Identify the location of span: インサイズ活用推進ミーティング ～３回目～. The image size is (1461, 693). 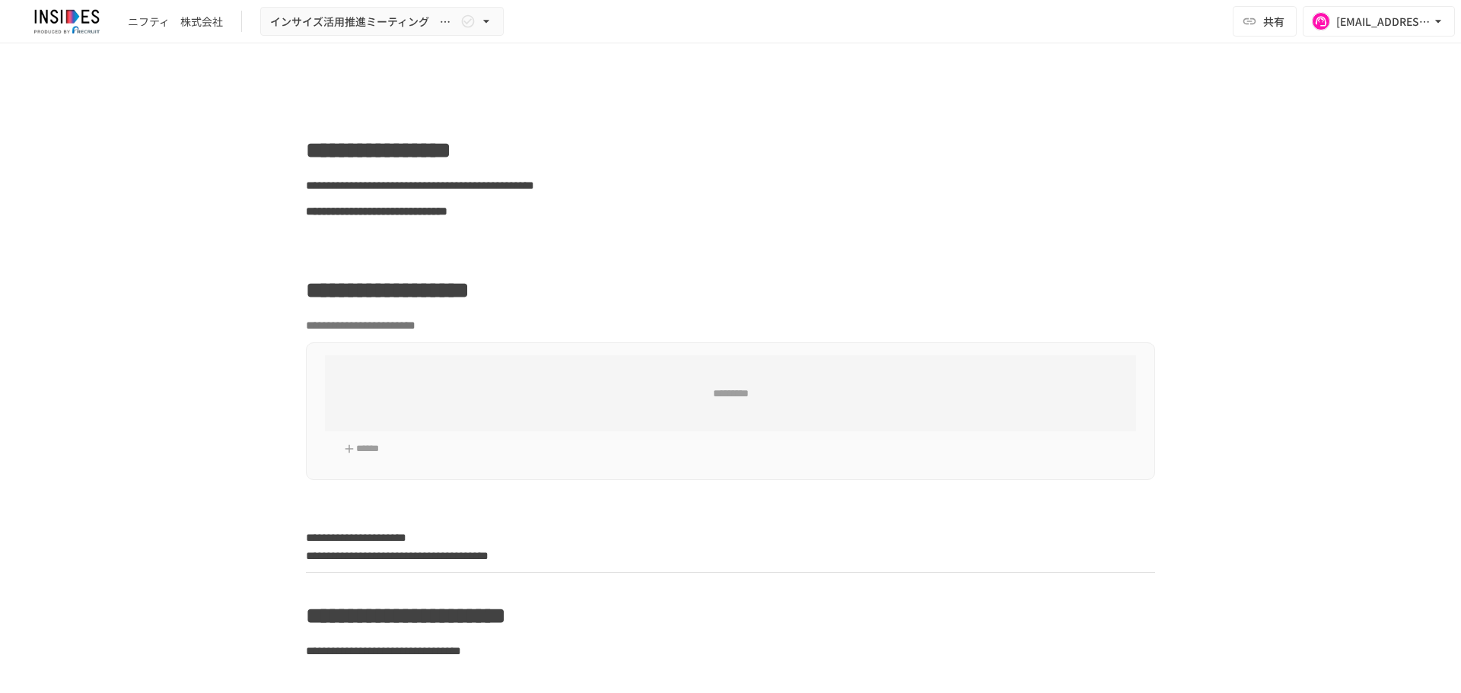
(364, 21).